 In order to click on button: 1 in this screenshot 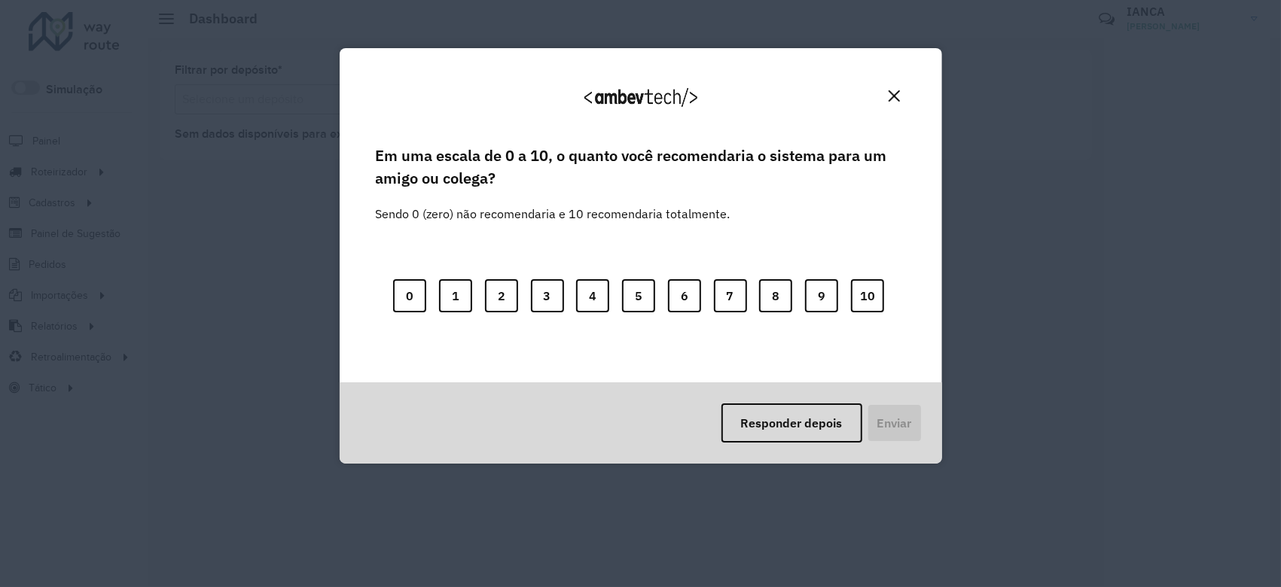, I will do `click(456, 296)`.